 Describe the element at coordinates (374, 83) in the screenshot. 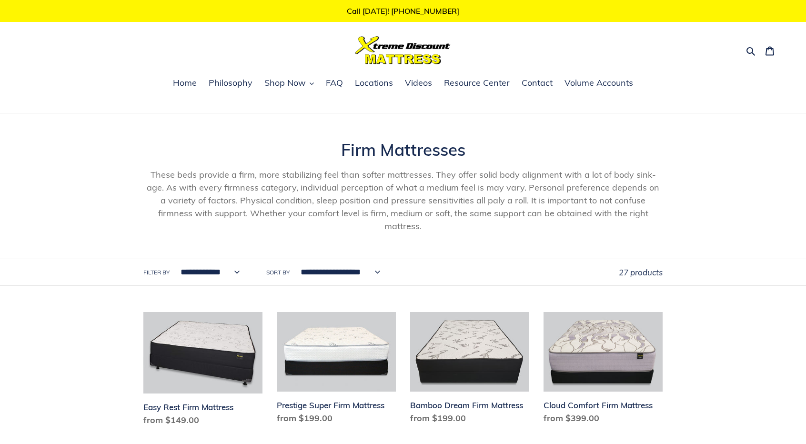

I see `span: Locations` at that location.